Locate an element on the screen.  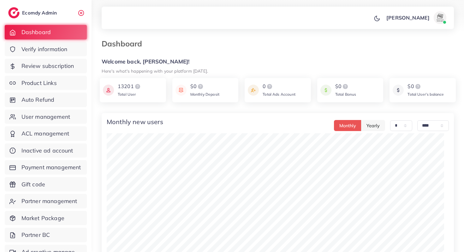
a: Inactive ad account is located at coordinates (46, 150).